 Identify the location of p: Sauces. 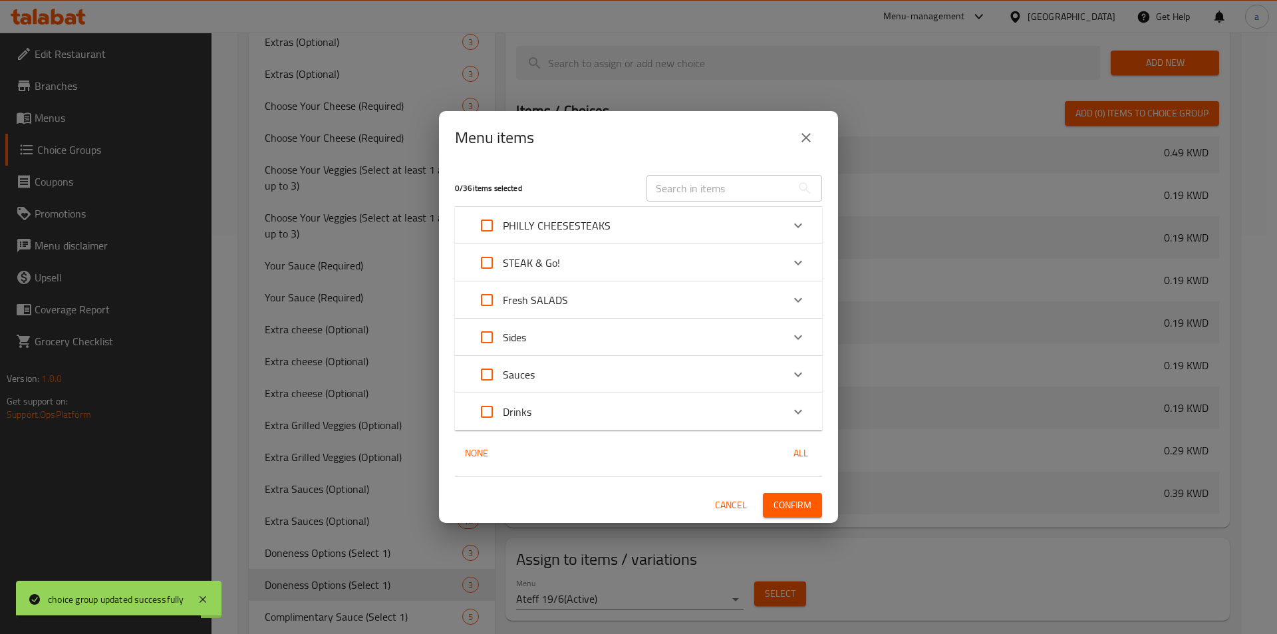
(519, 374).